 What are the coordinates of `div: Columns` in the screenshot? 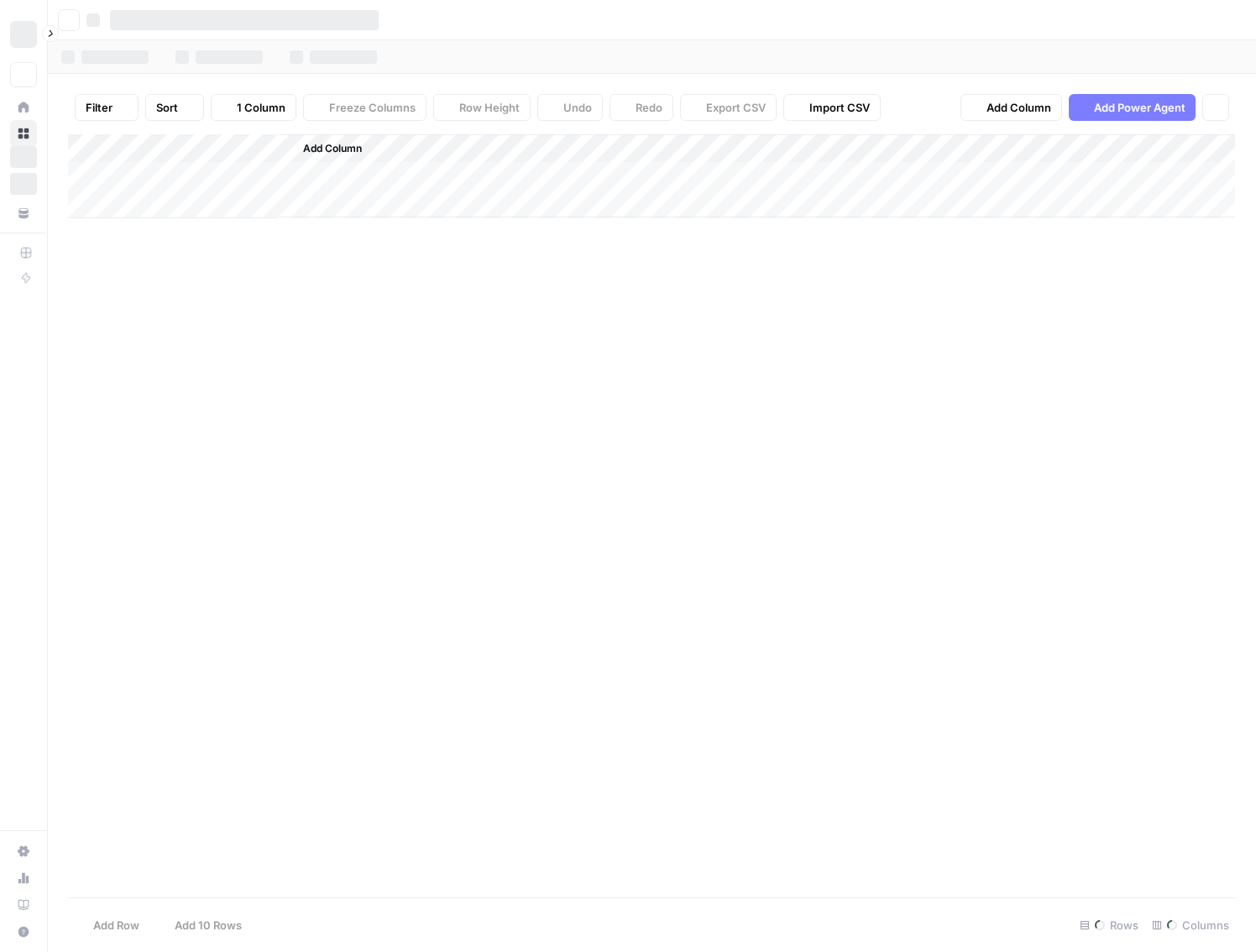 It's located at (1190, 925).